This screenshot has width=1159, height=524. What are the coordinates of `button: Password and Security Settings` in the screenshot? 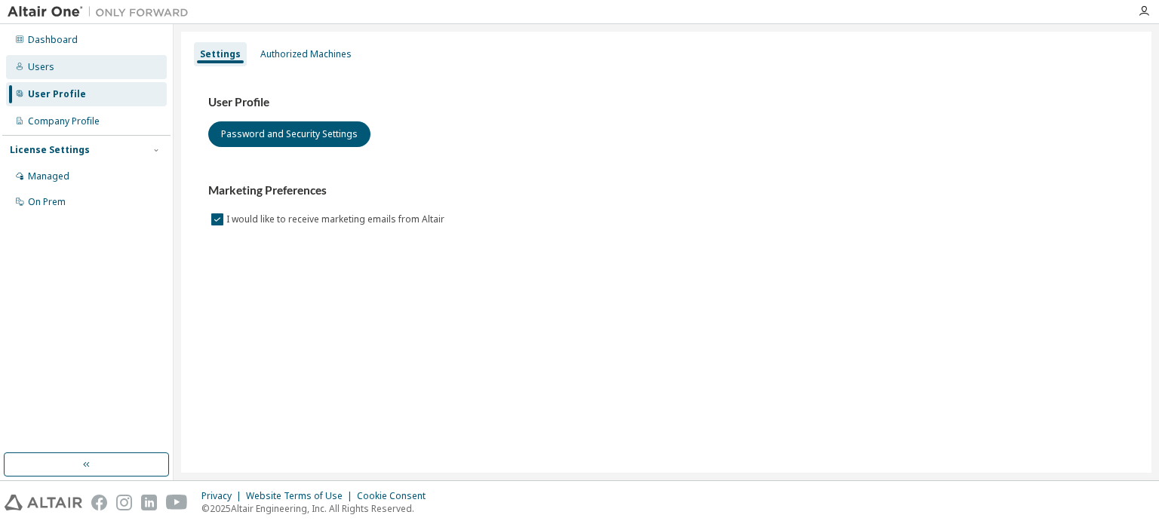 It's located at (289, 134).